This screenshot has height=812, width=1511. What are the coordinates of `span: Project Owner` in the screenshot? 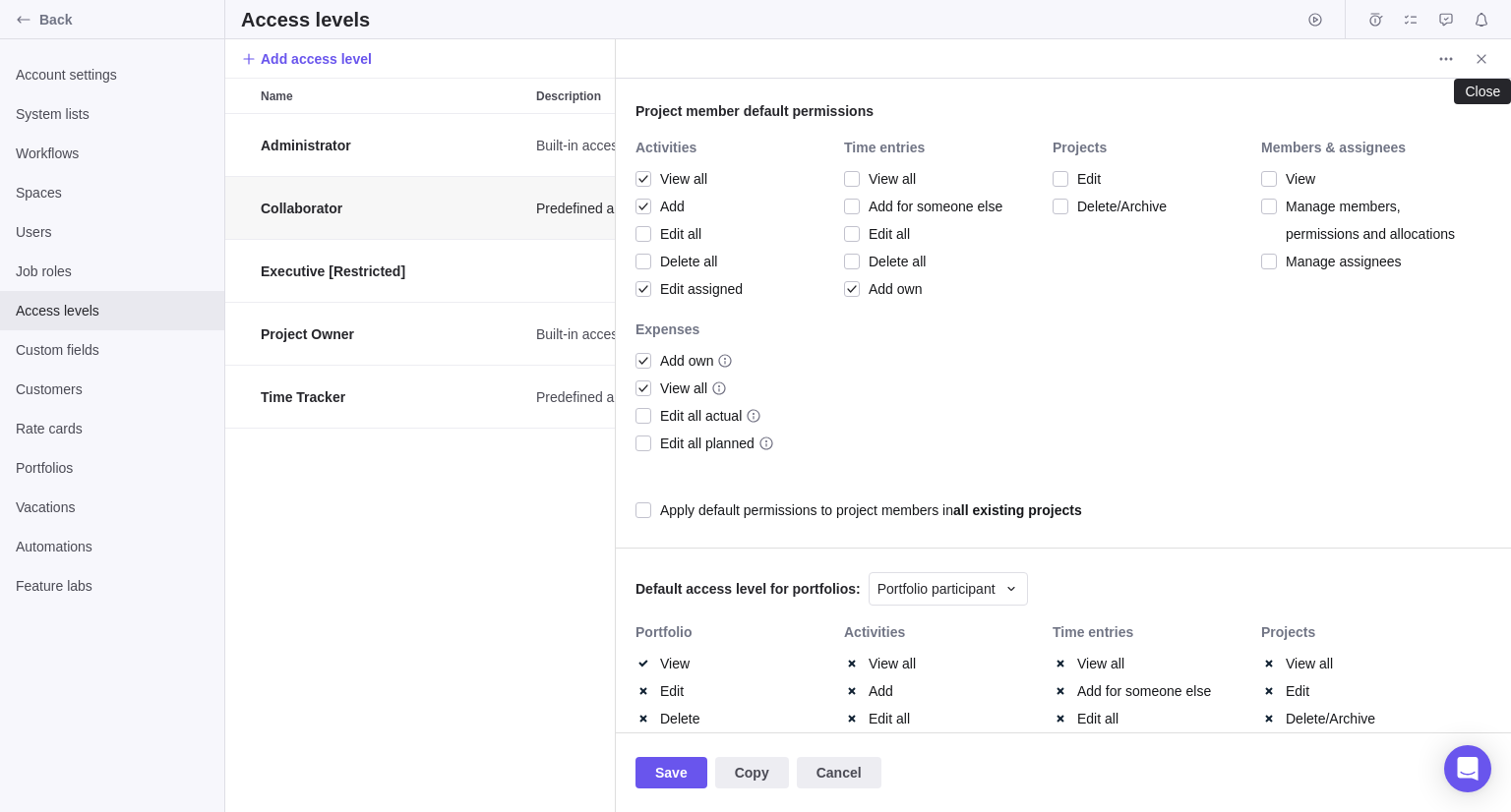 It's located at (307, 335).